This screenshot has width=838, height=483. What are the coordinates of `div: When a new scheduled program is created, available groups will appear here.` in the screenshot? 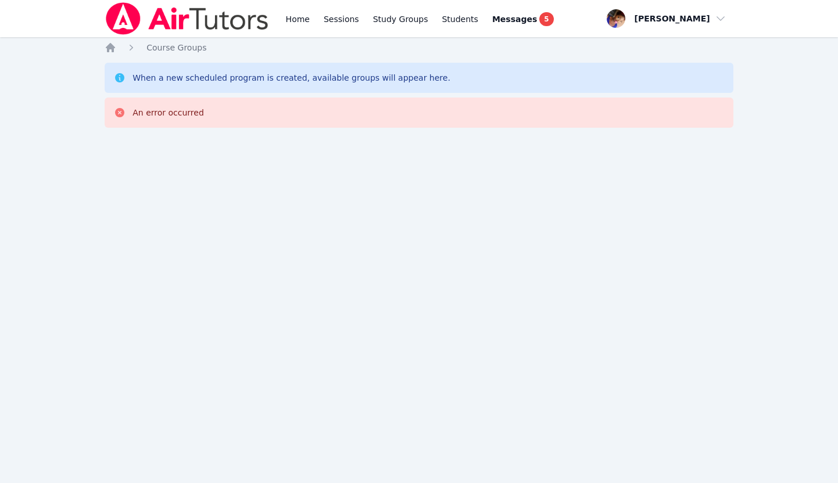 It's located at (291, 78).